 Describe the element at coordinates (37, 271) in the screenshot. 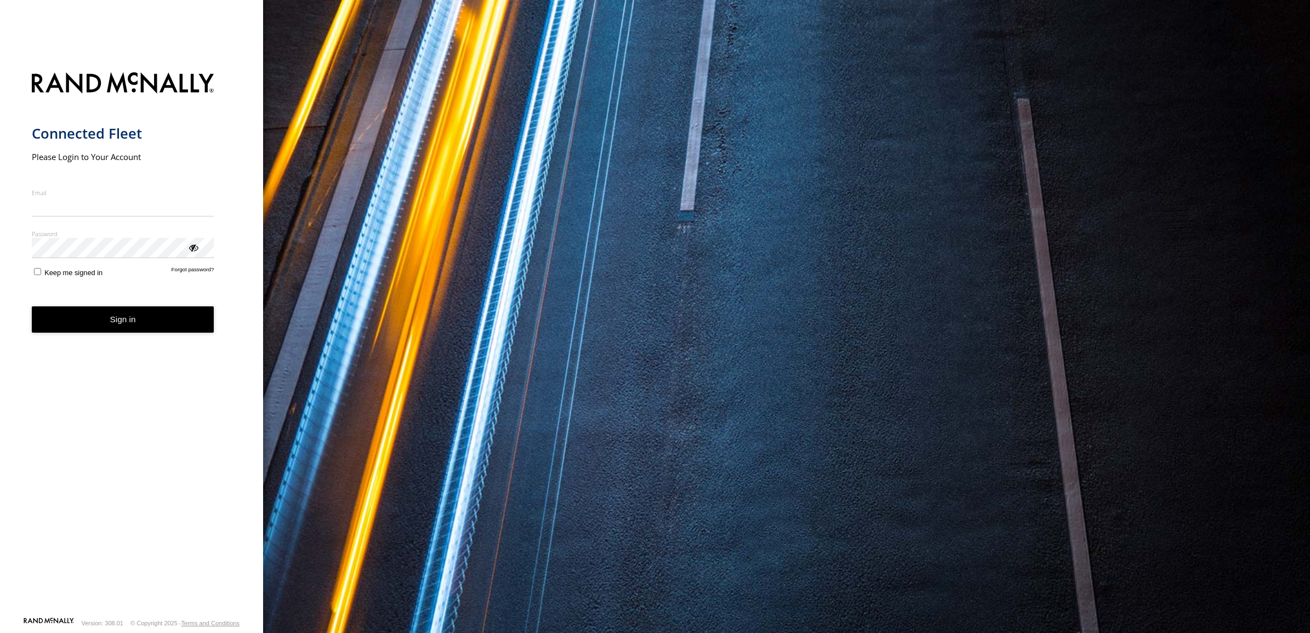

I see `input: Keep me signed in` at that location.